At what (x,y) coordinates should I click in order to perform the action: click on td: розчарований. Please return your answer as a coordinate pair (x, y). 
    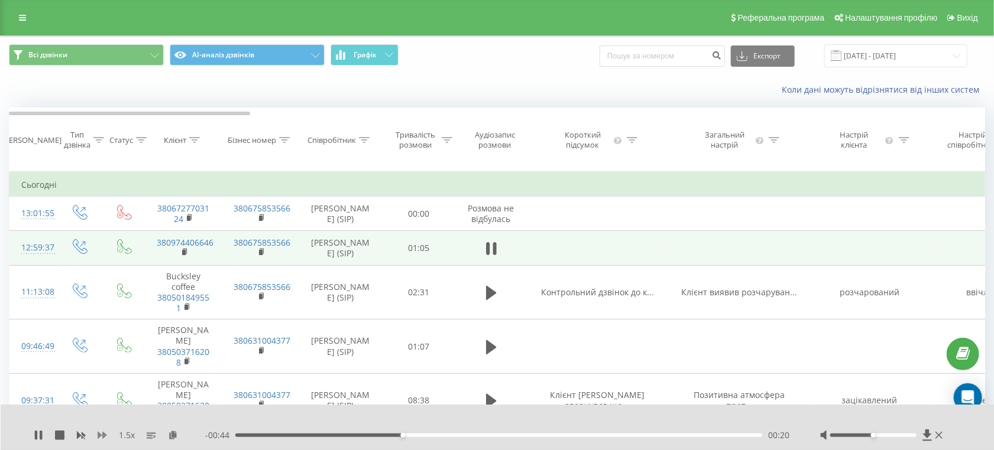
    Looking at the image, I should click on (870, 293).